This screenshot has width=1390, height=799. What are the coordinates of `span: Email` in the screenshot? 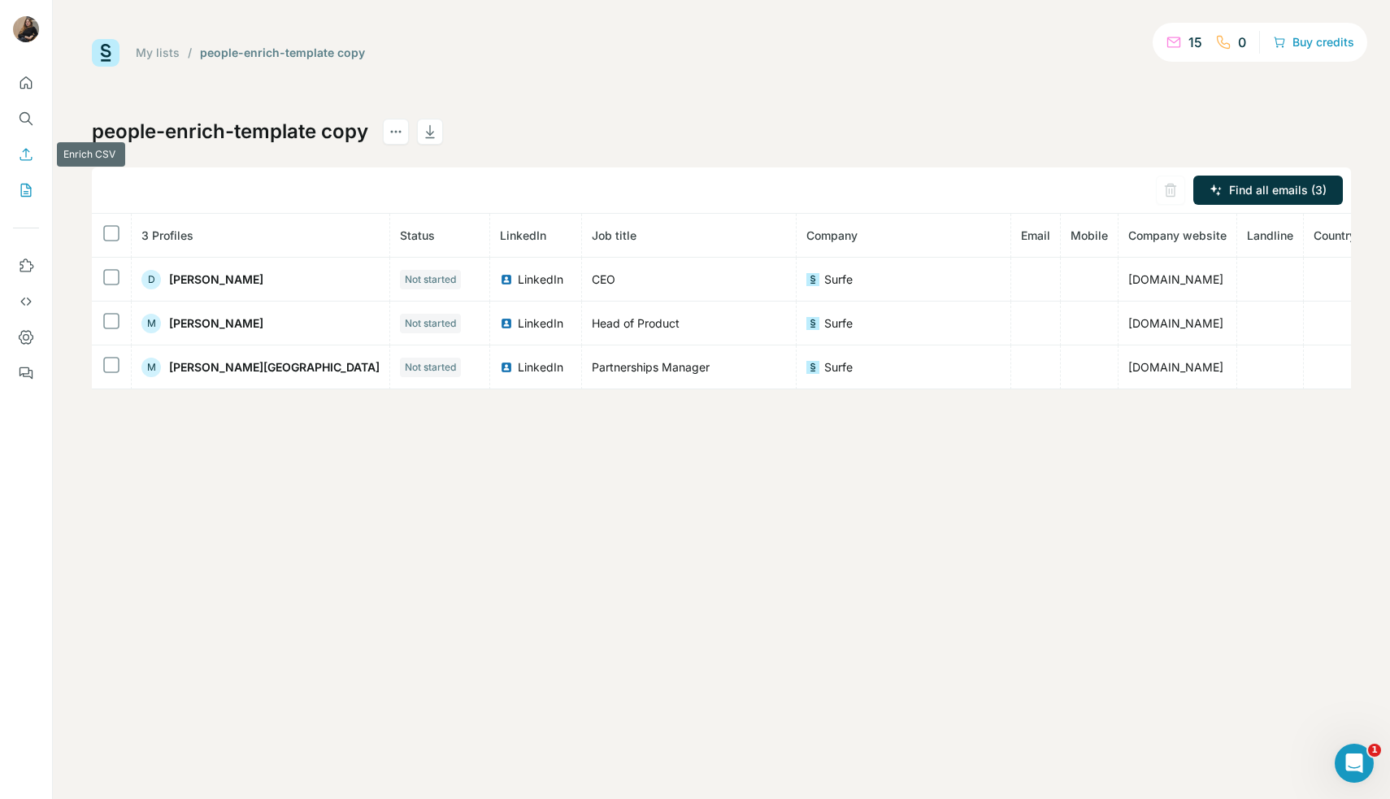 It's located at (1035, 235).